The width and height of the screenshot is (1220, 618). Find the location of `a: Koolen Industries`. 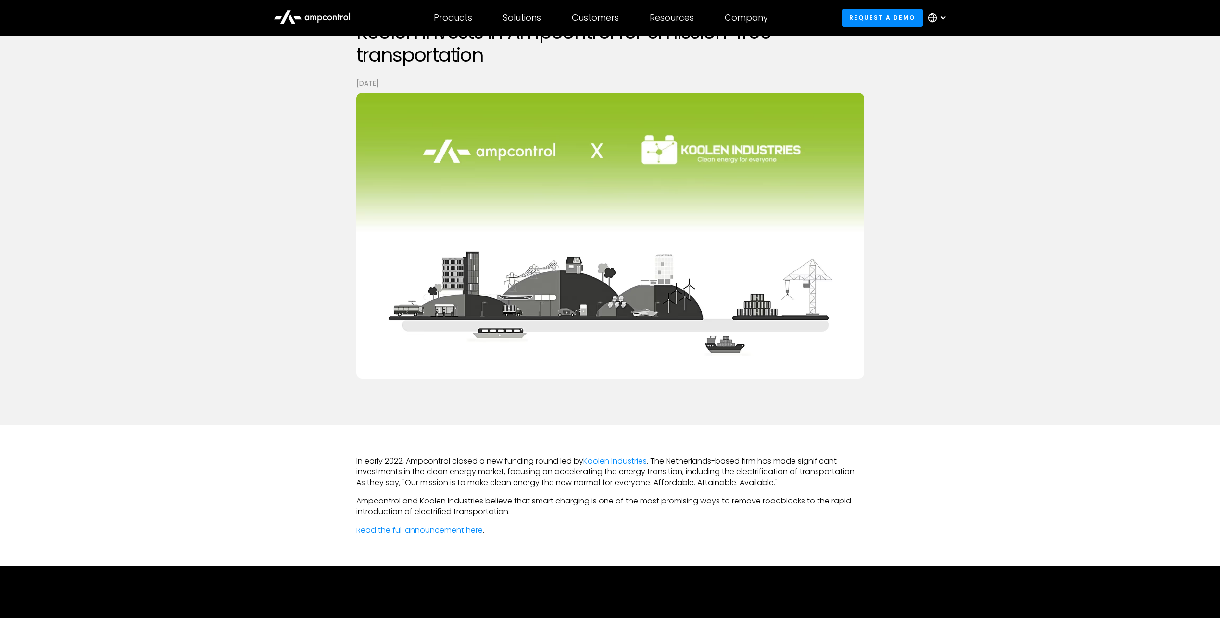

a: Koolen Industries is located at coordinates (615, 460).